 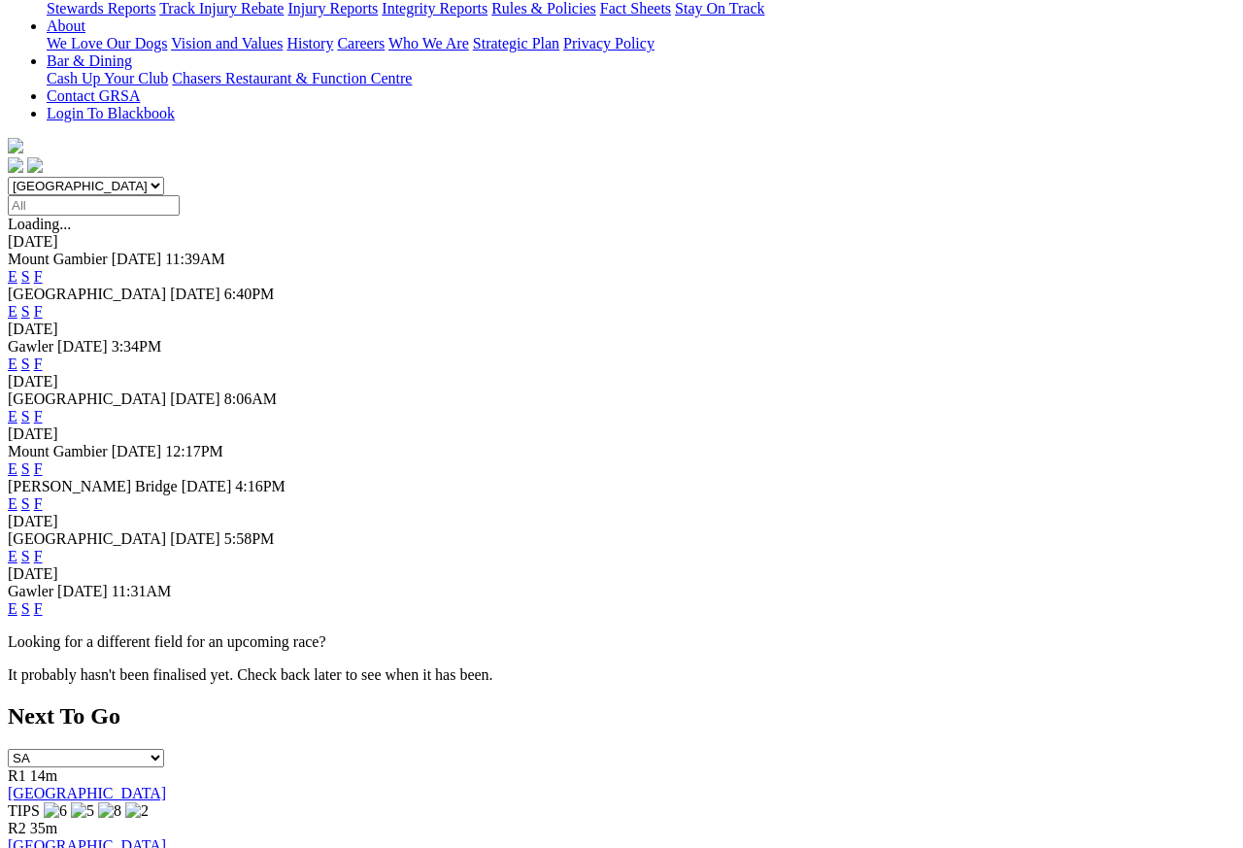 What do you see at coordinates (17, 827) in the screenshot?
I see `span: R2` at bounding box center [17, 827].